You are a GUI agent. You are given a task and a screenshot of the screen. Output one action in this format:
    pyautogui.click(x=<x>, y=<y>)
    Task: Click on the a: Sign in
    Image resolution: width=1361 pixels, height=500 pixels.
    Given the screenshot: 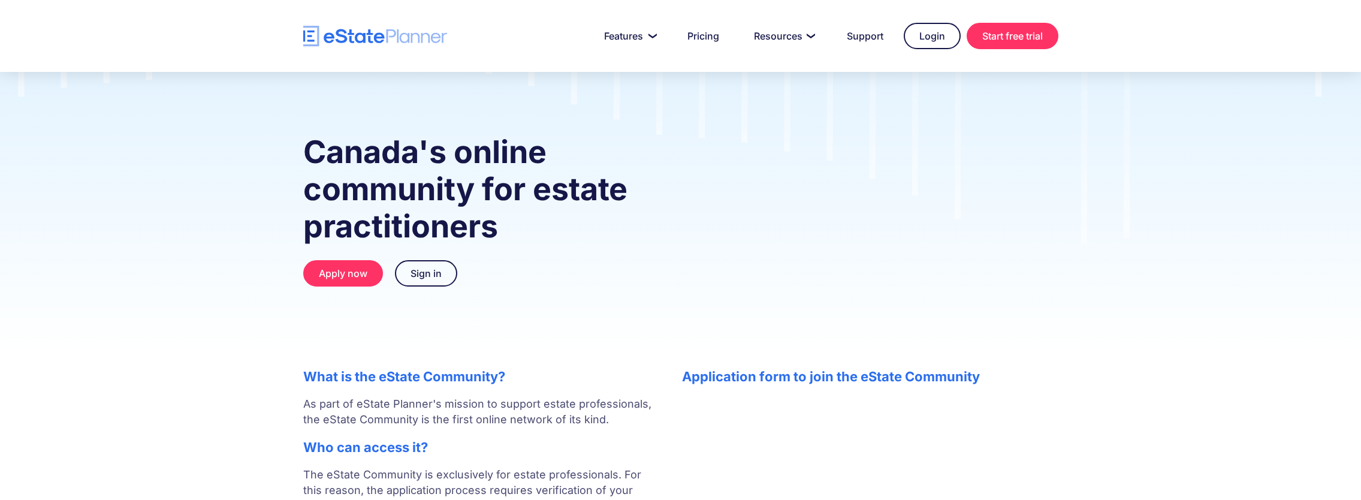 What is the action you would take?
    pyautogui.click(x=426, y=273)
    